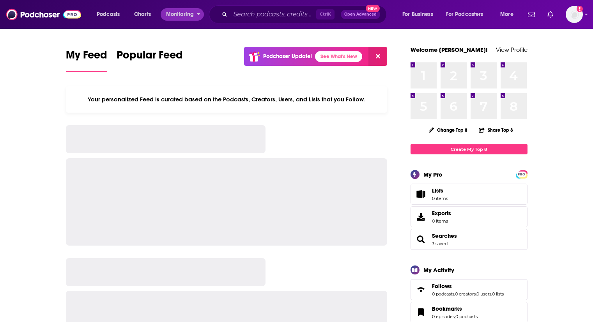  What do you see at coordinates (273, 14) in the screenshot?
I see `input: Search podcasts, credits, & more...` at bounding box center [273, 14].